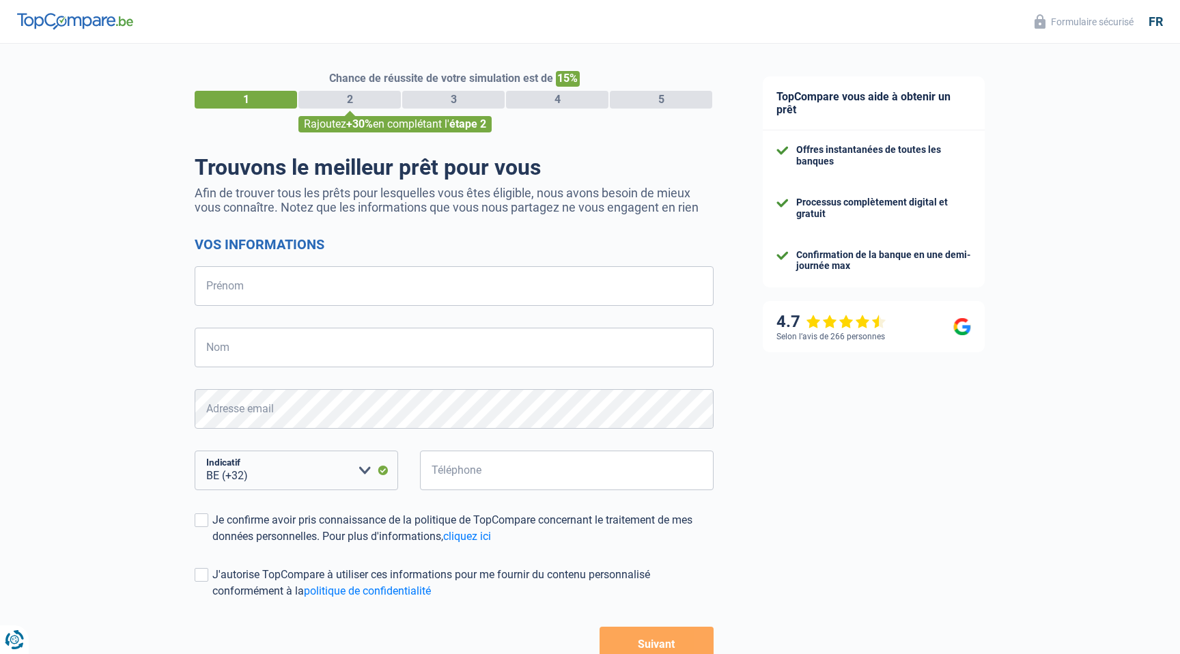  What do you see at coordinates (557, 100) in the screenshot?
I see `div: 4` at bounding box center [557, 100].